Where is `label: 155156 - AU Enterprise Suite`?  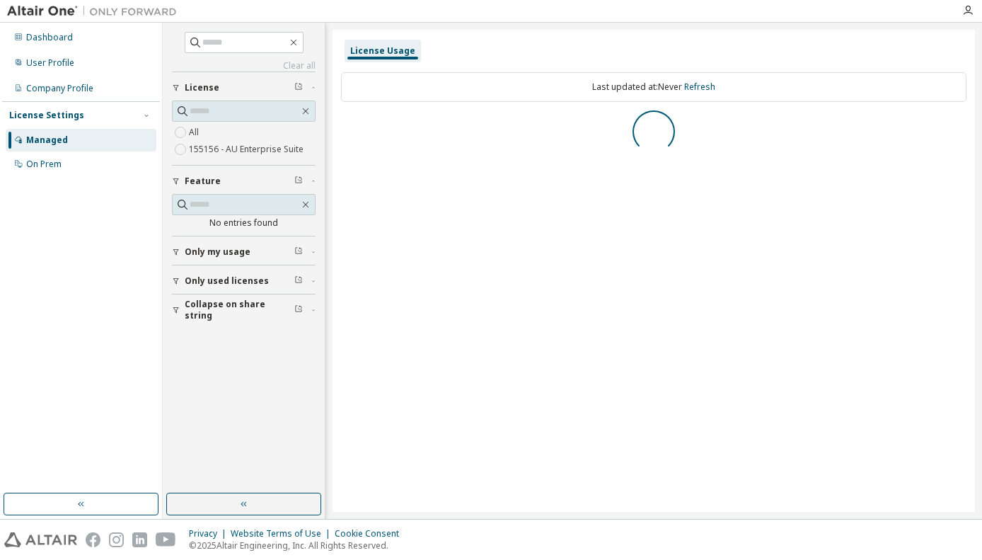 label: 155156 - AU Enterprise Suite is located at coordinates (248, 149).